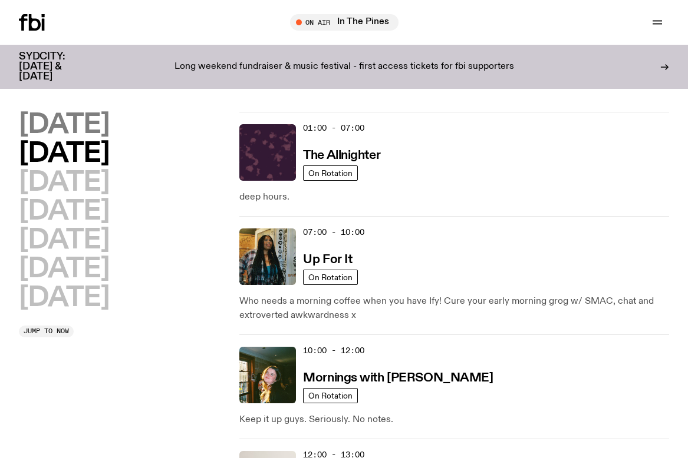 Image resolution: width=688 pixels, height=458 pixels. What do you see at coordinates (333, 232) in the screenshot?
I see `span: 07:00 - 10:00` at bounding box center [333, 232].